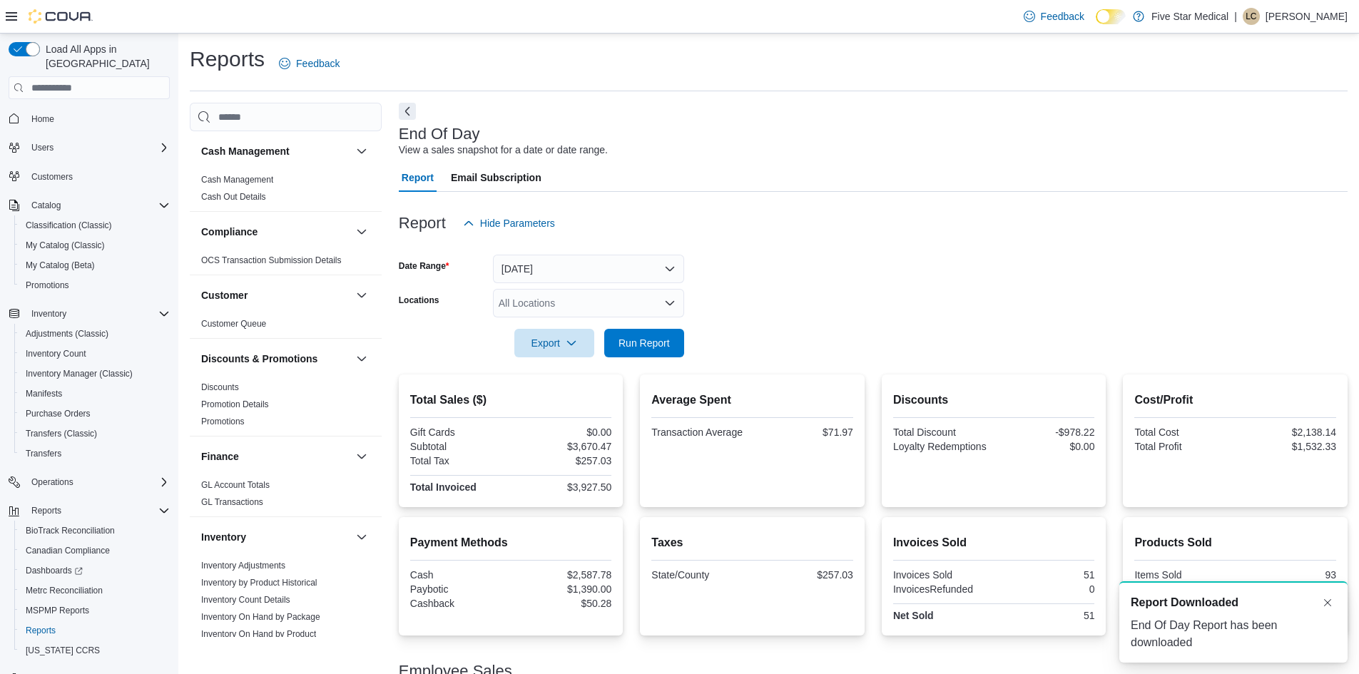 Image resolution: width=1359 pixels, height=674 pixels. Describe the element at coordinates (46, 205) in the screenshot. I see `button: Catalog` at that location.